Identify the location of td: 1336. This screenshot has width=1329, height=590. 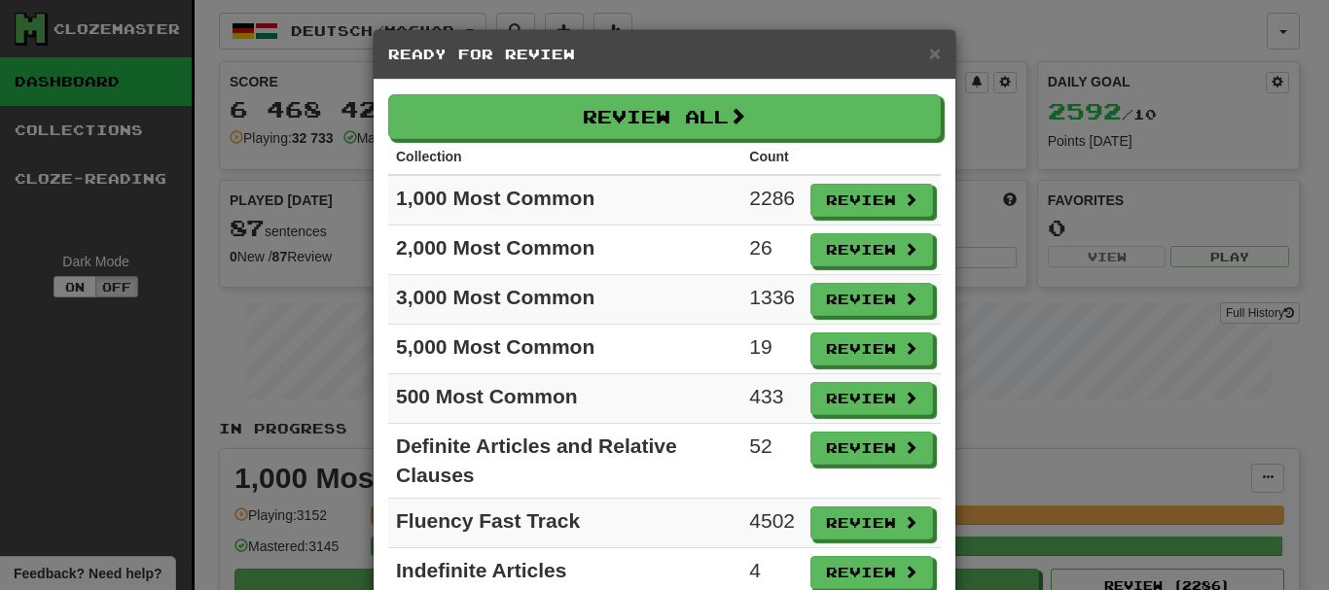
(771, 300).